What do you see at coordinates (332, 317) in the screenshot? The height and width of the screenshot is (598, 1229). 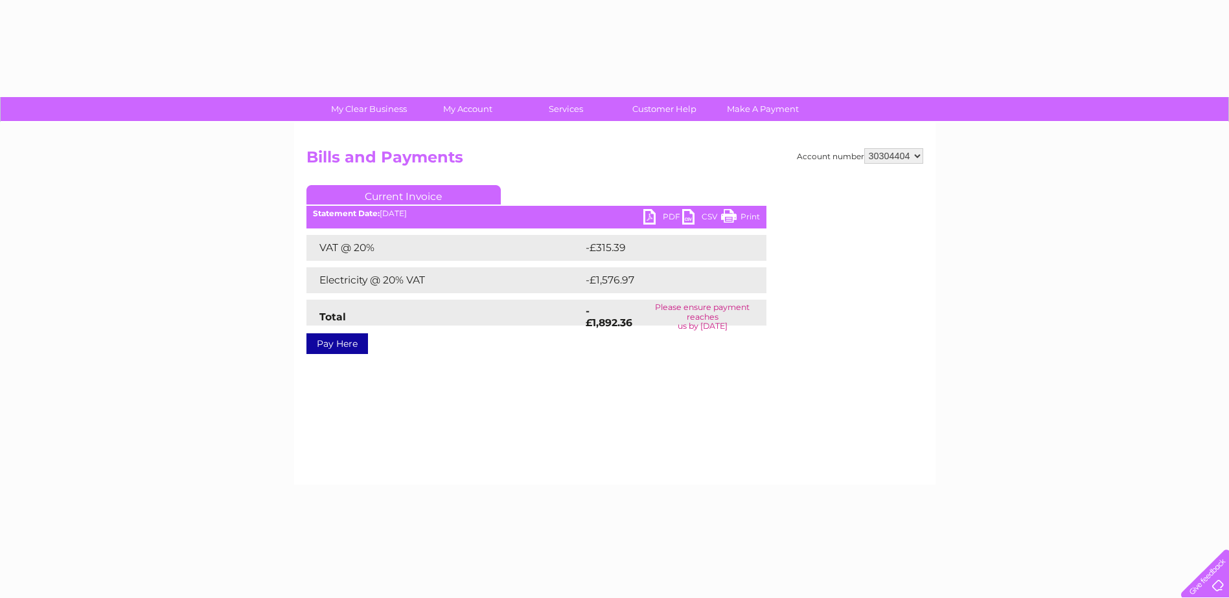 I see `strong: Total` at bounding box center [332, 317].